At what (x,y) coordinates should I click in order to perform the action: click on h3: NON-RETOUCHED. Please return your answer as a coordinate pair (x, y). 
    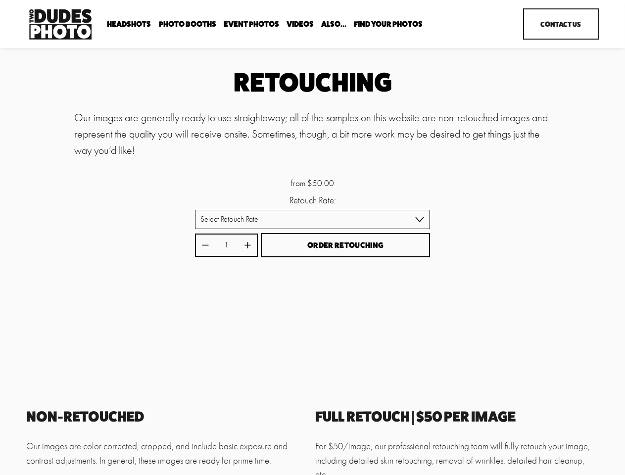
    Looking at the image, I should click on (168, 417).